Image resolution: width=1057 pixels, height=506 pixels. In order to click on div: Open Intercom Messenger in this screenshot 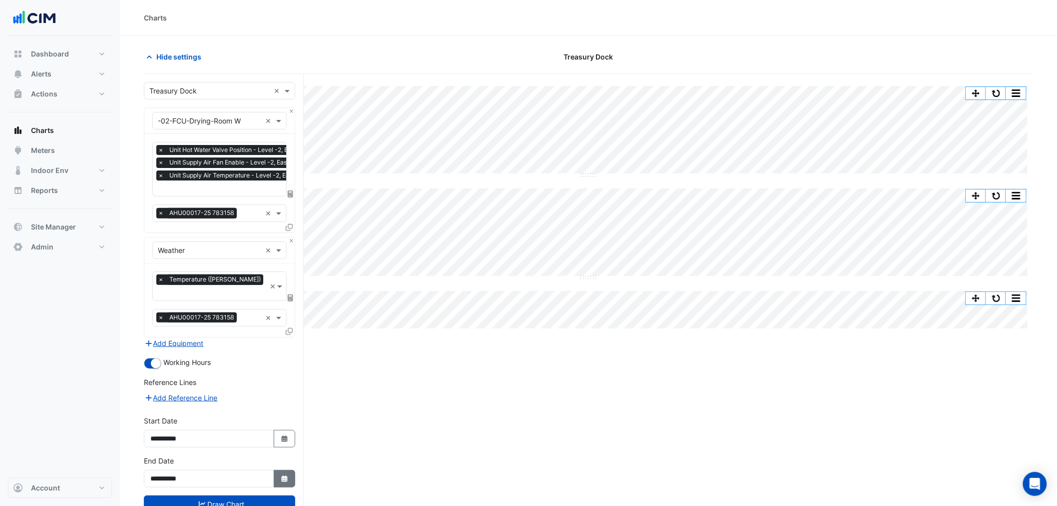, I will do `click(1035, 484)`.